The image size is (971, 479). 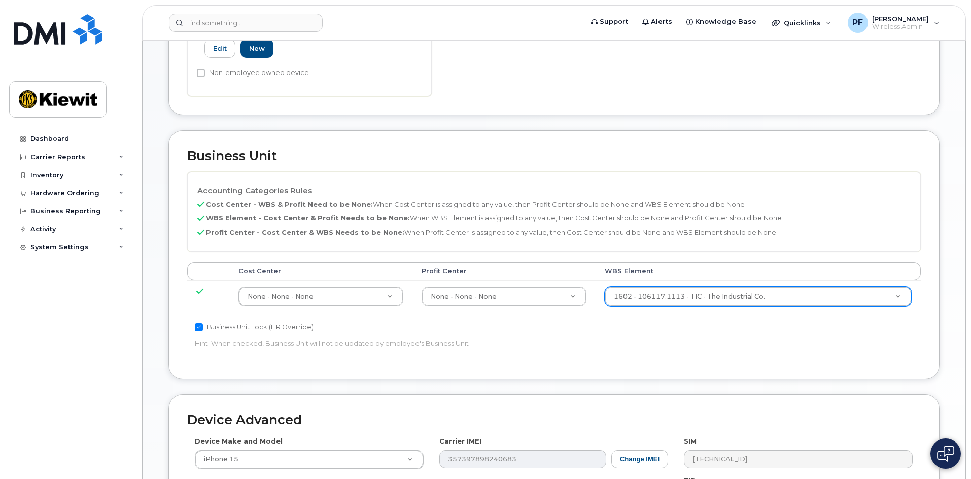 What do you see at coordinates (246, 23) in the screenshot?
I see `input: Find something...` at bounding box center [246, 23].